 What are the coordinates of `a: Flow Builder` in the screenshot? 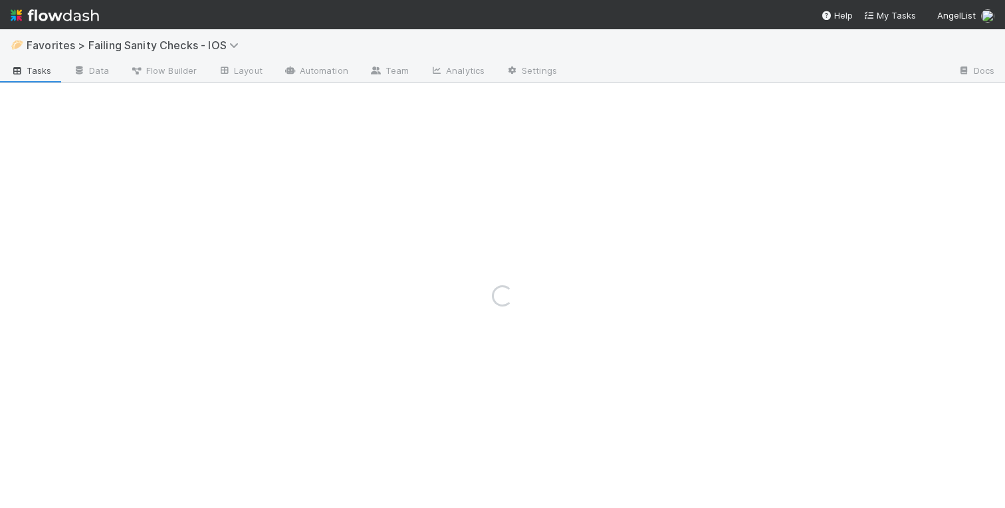 It's located at (164, 72).